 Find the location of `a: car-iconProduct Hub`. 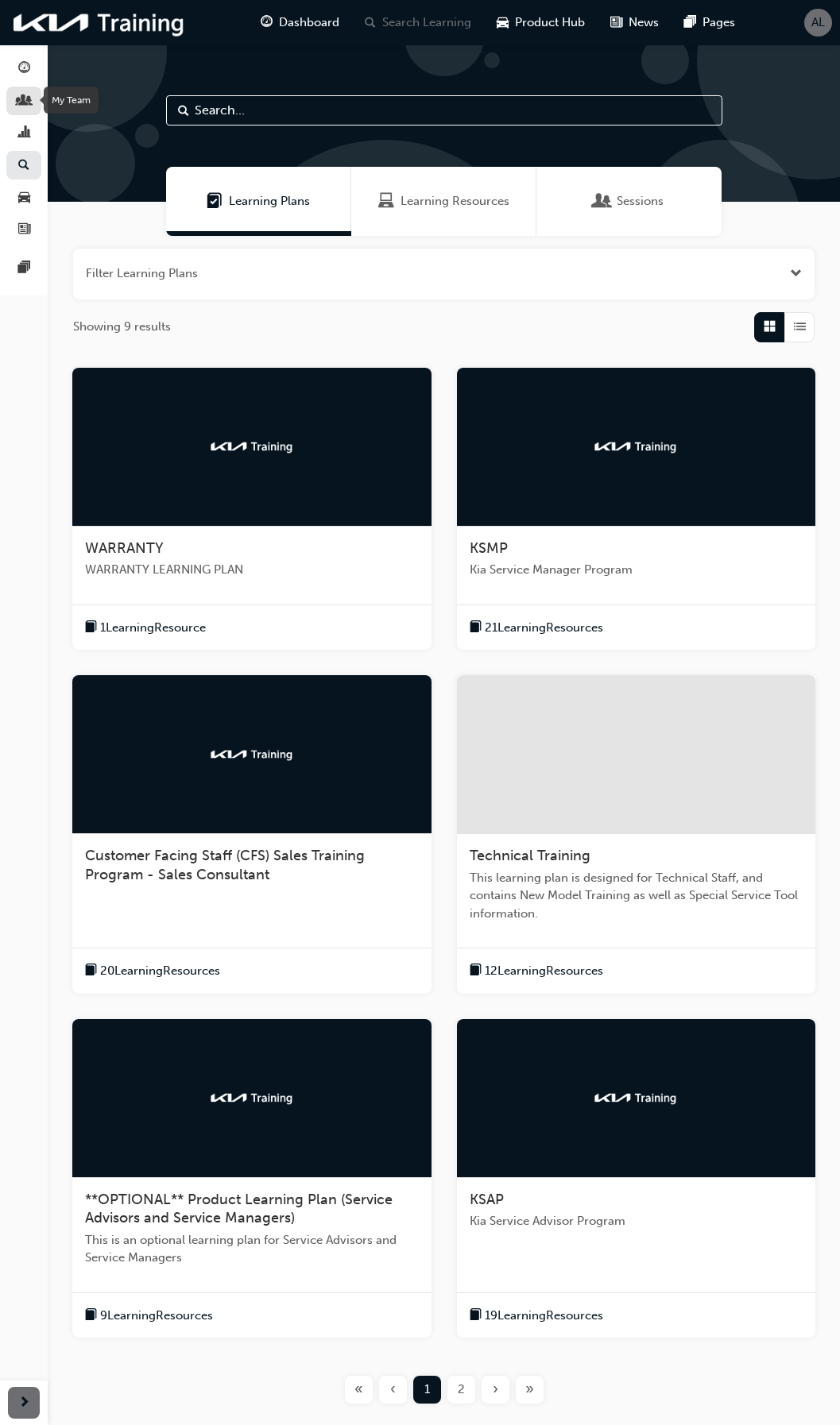

a: car-iconProduct Hub is located at coordinates (541, 23).